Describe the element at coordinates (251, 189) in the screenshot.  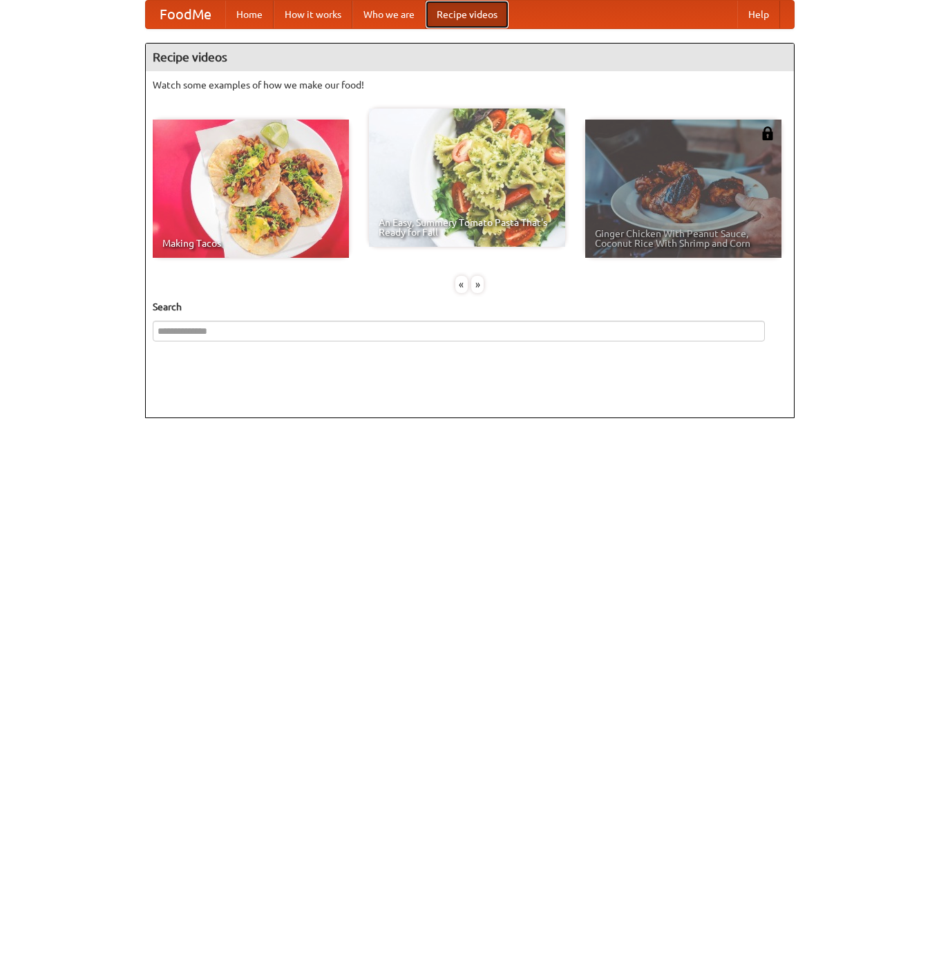
I see `a: Making Tacos` at that location.